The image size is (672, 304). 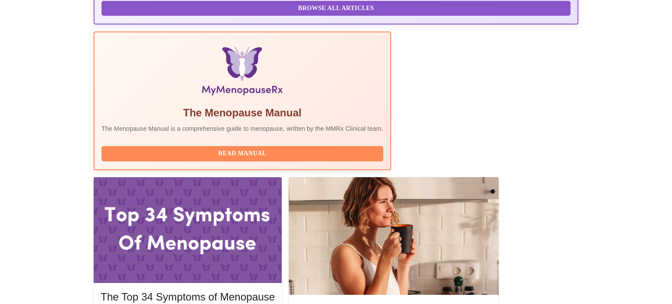 I want to click on img: Menopause Manual, so click(x=242, y=73).